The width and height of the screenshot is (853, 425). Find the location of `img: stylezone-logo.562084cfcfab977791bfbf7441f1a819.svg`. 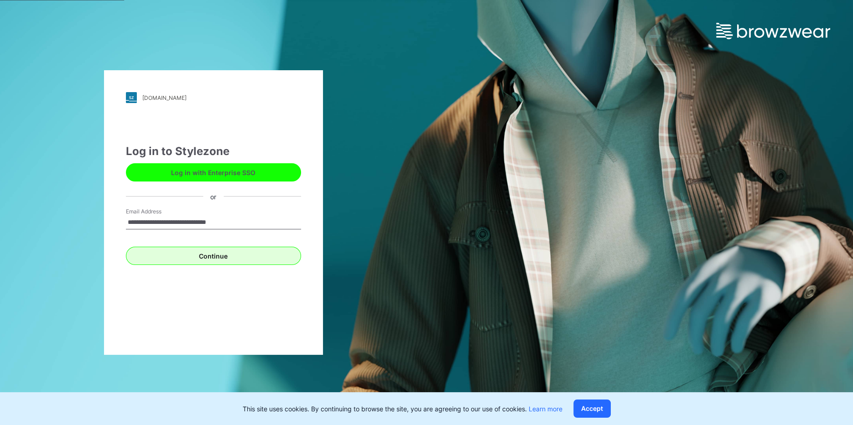

img: stylezone-logo.562084cfcfab977791bfbf7441f1a819.svg is located at coordinates (131, 98).